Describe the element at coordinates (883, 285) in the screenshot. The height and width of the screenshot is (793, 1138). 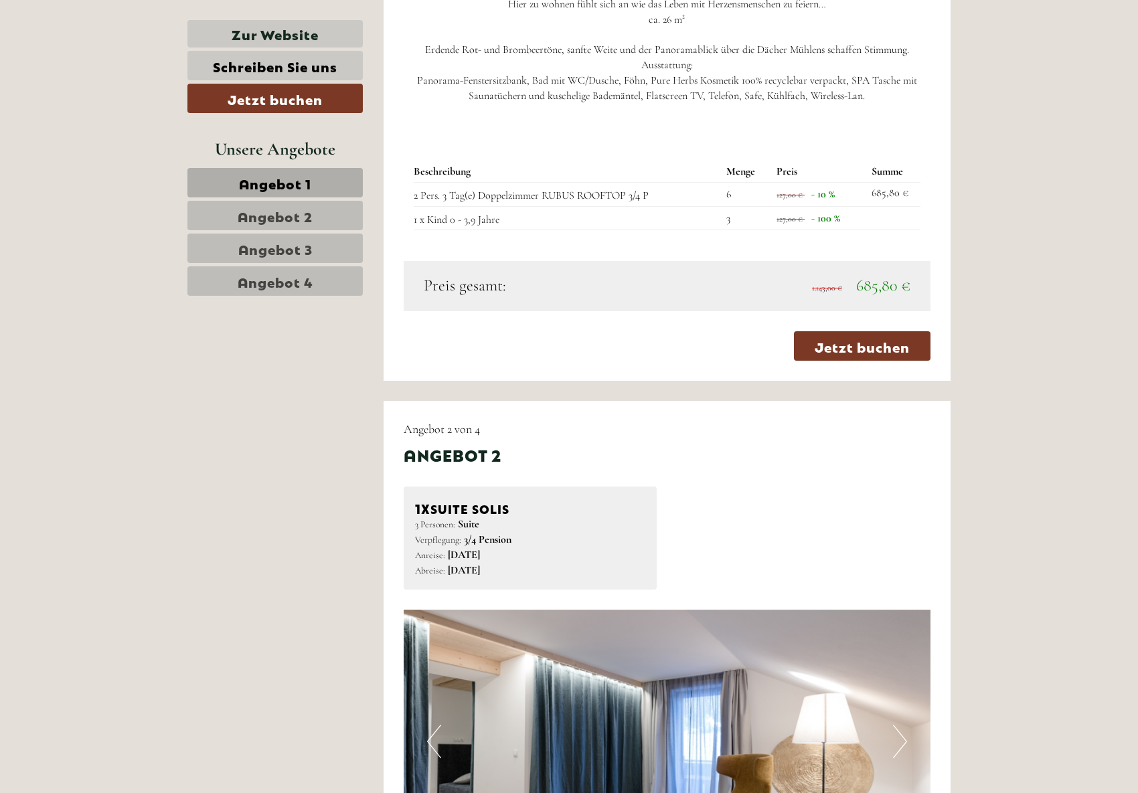
I see `span: 685,80 €` at that location.